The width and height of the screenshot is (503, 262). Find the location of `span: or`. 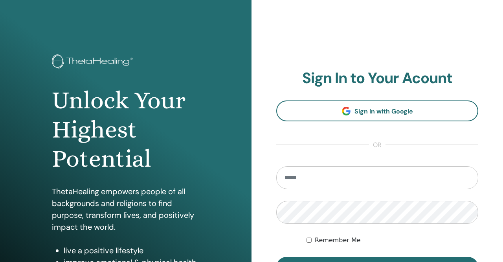

span: or is located at coordinates (378, 145).